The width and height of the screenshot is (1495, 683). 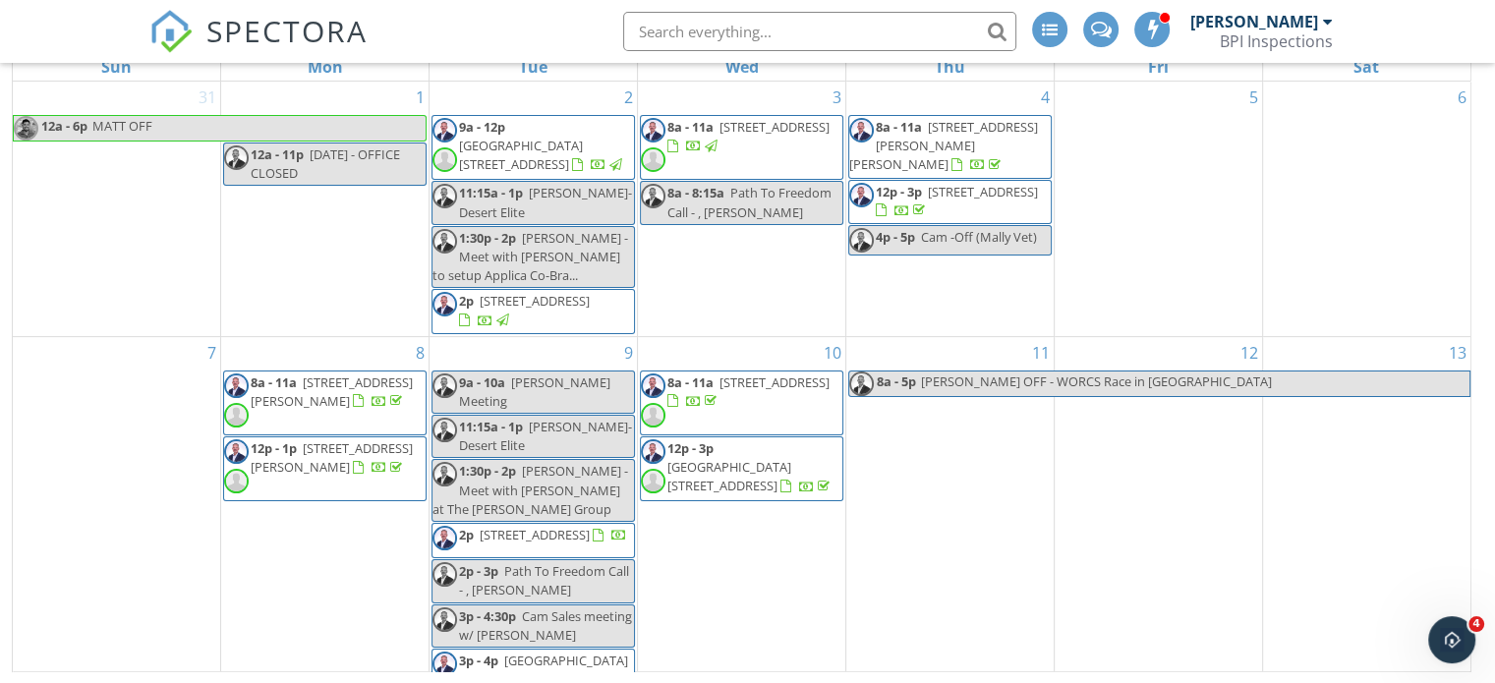 I want to click on span: 8a - 8:15a, so click(x=696, y=193).